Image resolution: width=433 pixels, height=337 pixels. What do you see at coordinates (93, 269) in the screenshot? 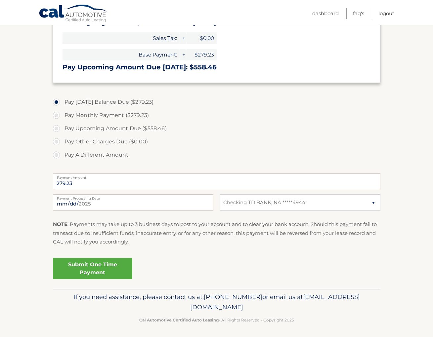
I see `a: Submit One Time Payment` at bounding box center [93, 269].